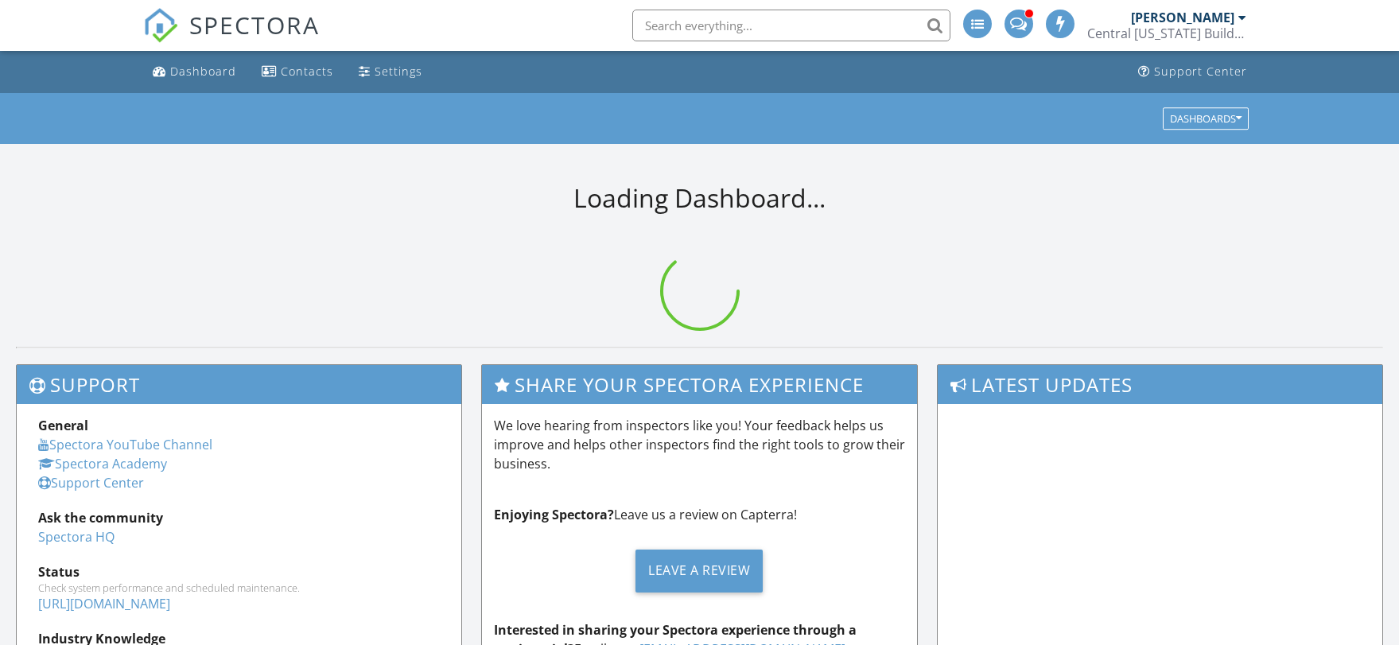 This screenshot has height=645, width=1399. What do you see at coordinates (239, 384) in the screenshot?
I see `h3: Support` at bounding box center [239, 384].